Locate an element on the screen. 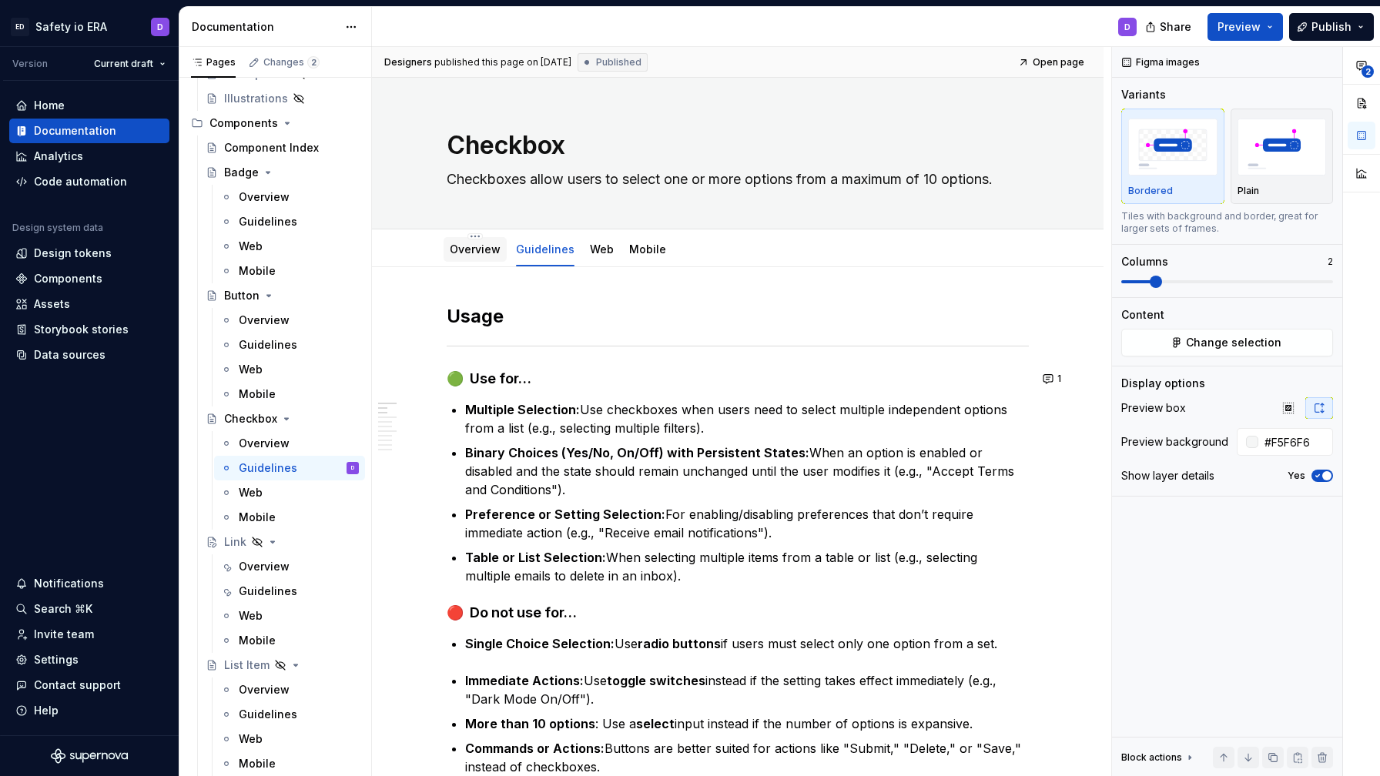 This screenshot has width=1380, height=776. div: Tiles with background and border, great for larger sets of frames. is located at coordinates (1227, 223).